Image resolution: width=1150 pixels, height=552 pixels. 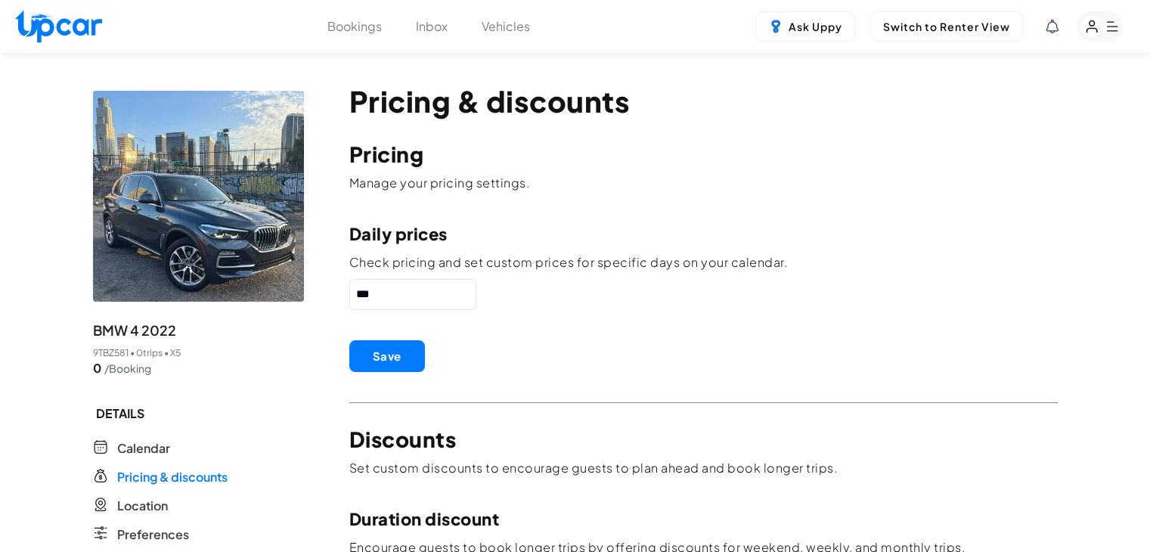 I want to click on span: 0, so click(x=97, y=368).